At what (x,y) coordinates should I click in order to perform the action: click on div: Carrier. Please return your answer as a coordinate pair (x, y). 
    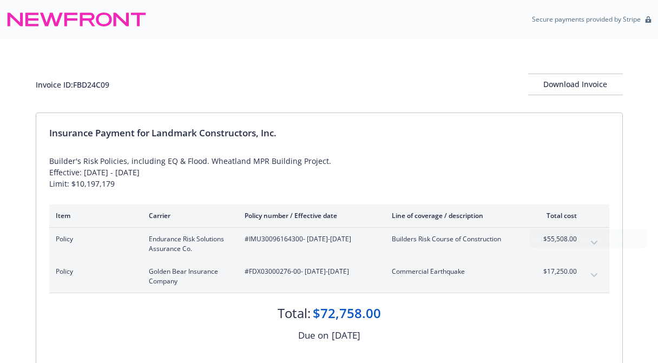
    Looking at the image, I should click on (188, 215).